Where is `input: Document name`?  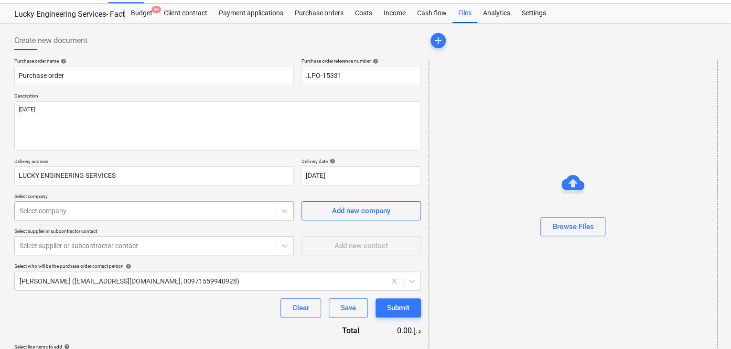
input: Document name is located at coordinates (154, 75).